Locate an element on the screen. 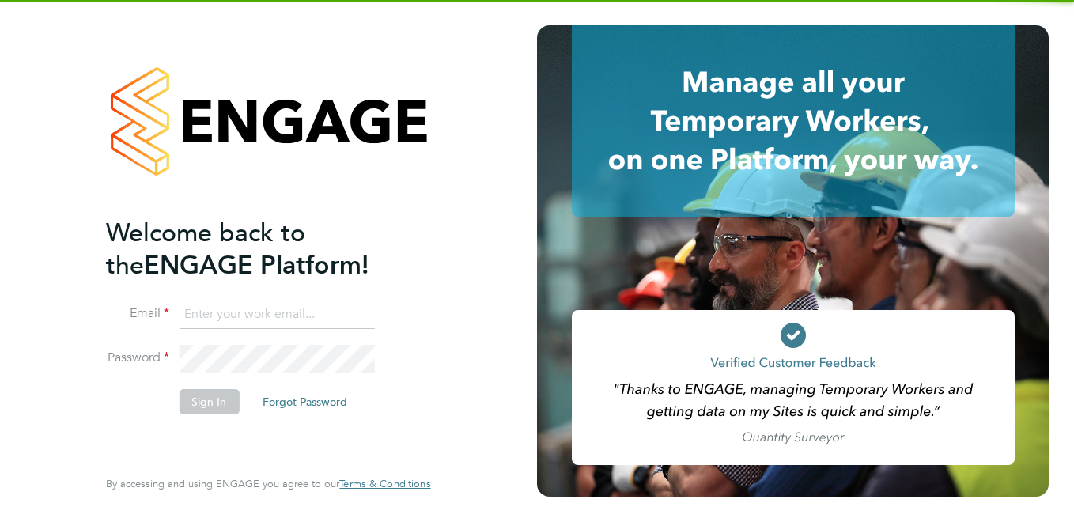 The image size is (1074, 522). a: Terms & Conditions is located at coordinates (384, 484).